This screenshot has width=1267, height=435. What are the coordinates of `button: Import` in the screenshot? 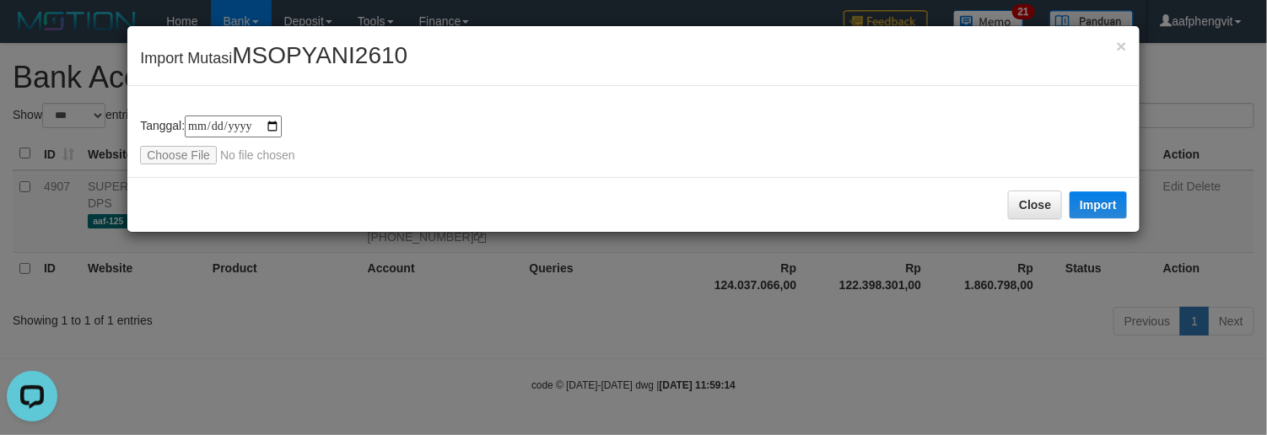 It's located at (1098, 205).